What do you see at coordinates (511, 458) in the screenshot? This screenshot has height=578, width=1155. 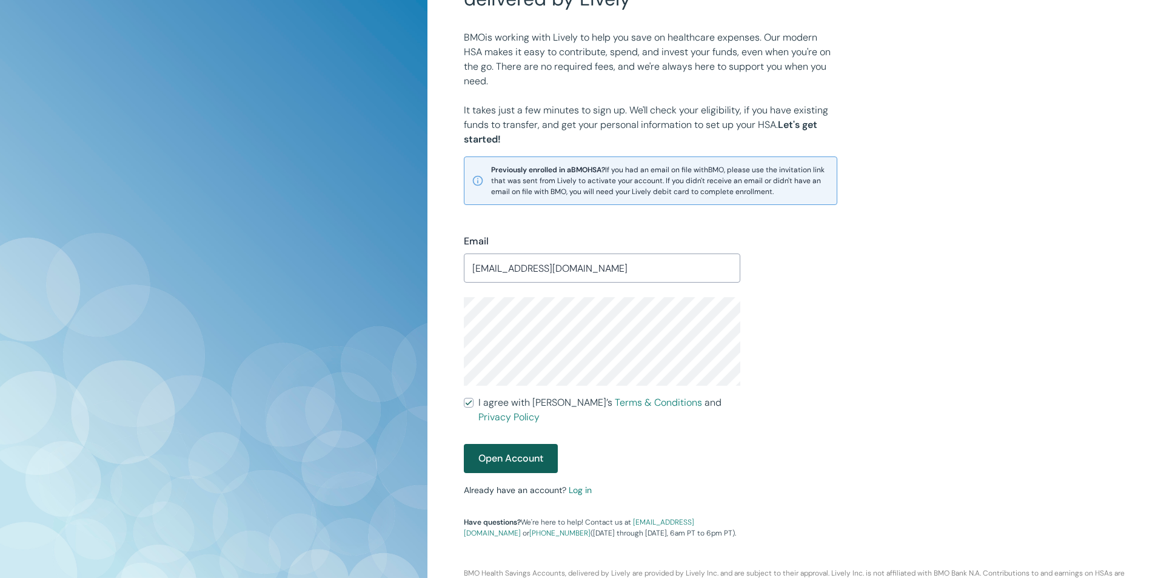 I see `button: Open Account` at bounding box center [511, 458].